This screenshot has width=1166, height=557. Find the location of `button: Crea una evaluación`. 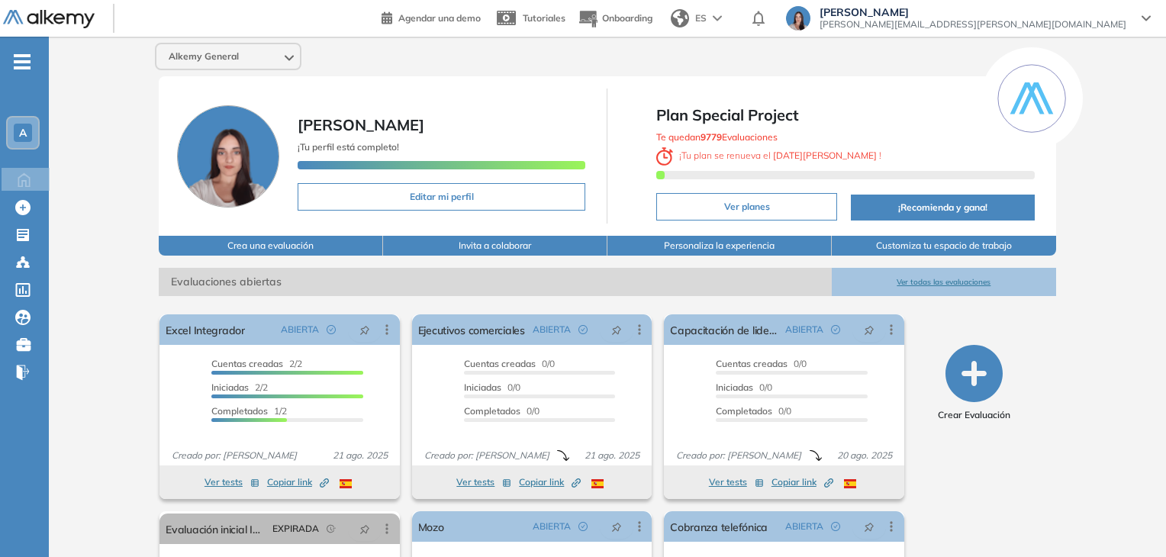

button: Crea una evaluación is located at coordinates (271, 246).